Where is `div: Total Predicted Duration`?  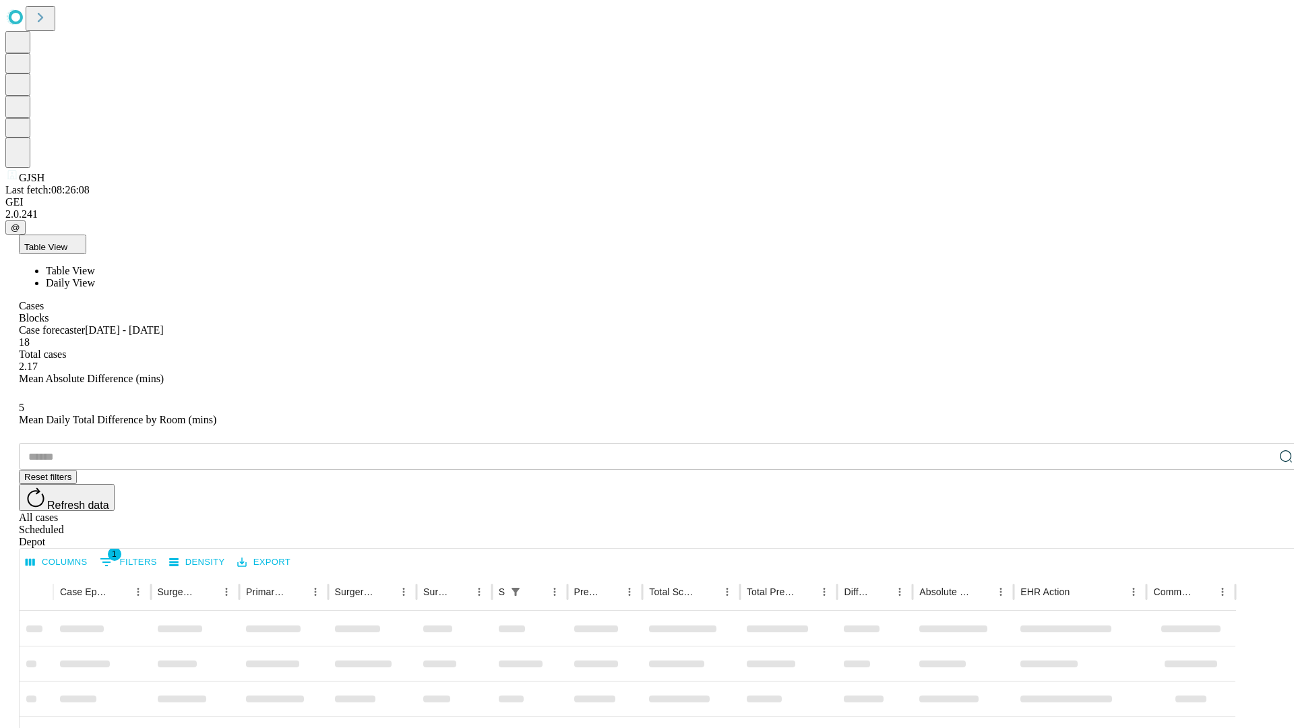
div: Total Predicted Duration is located at coordinates (771, 592).